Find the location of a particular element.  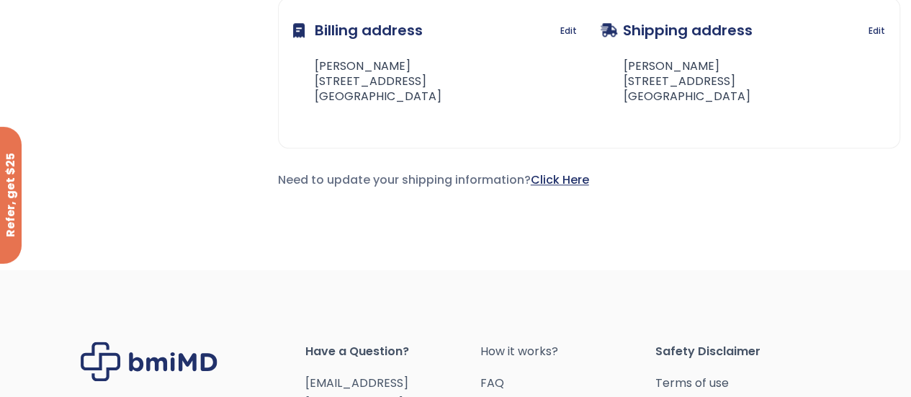

h3: Shipping address is located at coordinates (676, 30).